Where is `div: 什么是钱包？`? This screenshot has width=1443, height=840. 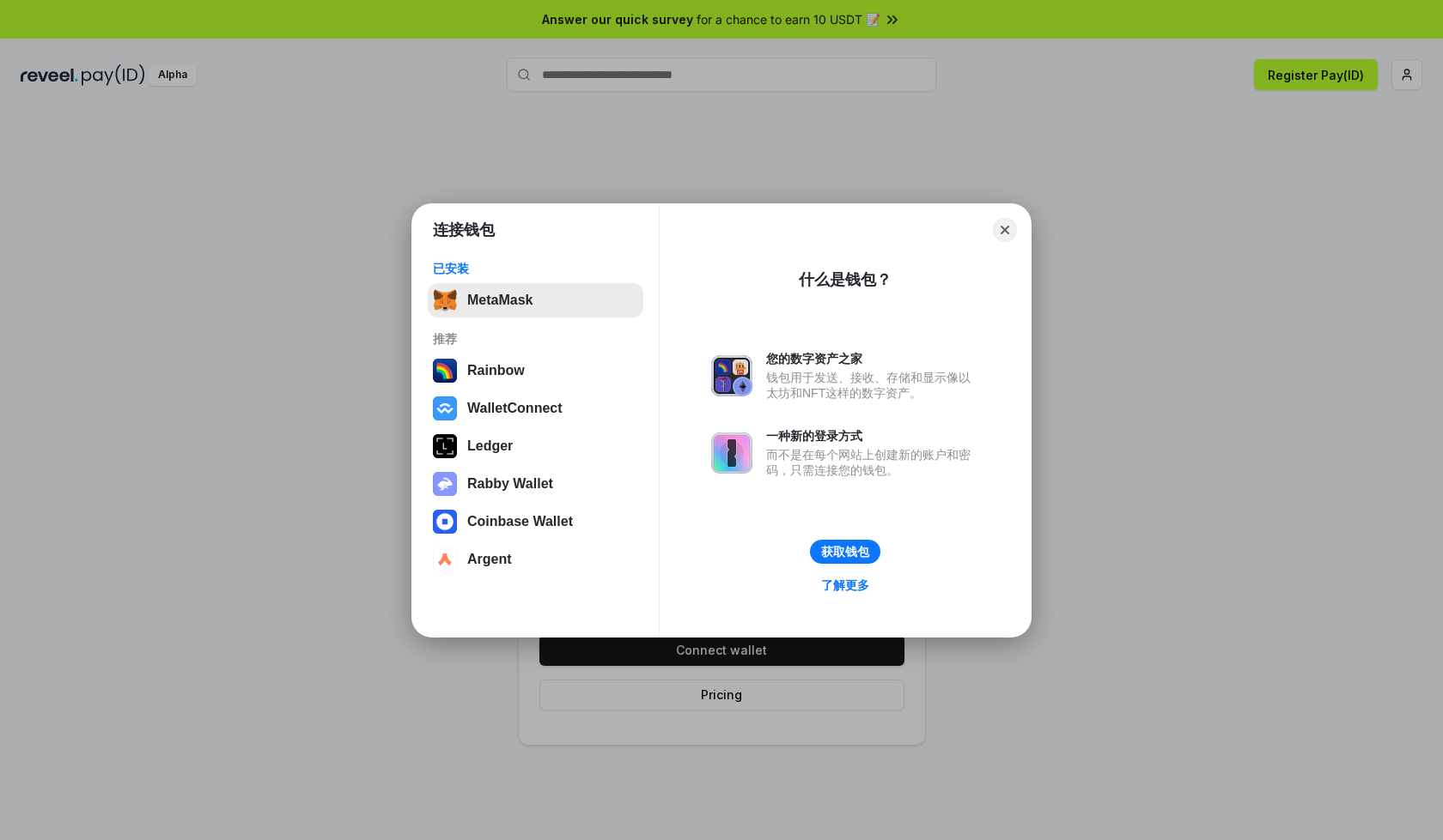 div: 什么是钱包？ is located at coordinates (845, 280).